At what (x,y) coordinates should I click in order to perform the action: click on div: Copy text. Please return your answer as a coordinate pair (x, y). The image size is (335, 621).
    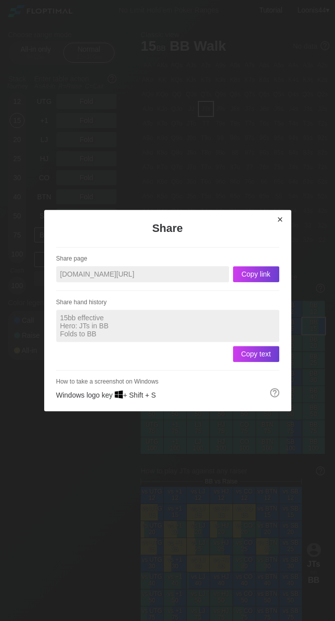
    Looking at the image, I should click on (256, 354).